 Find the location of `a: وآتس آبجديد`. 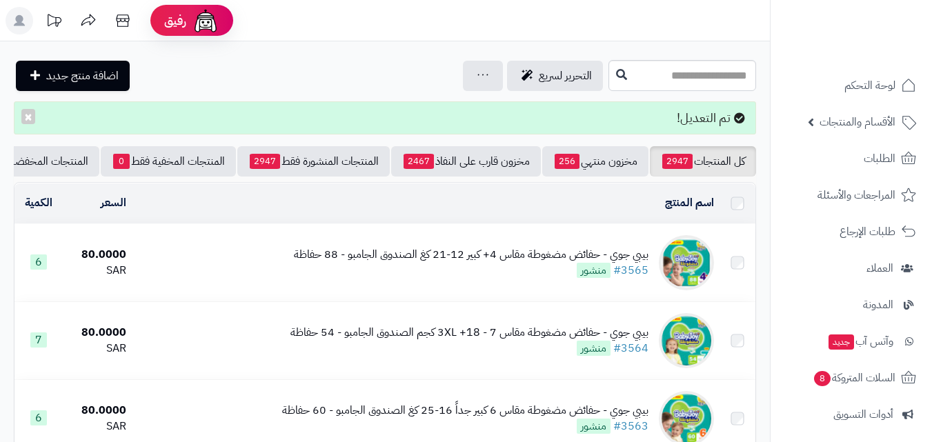

a: وآتس آبجديد is located at coordinates (851, 341).